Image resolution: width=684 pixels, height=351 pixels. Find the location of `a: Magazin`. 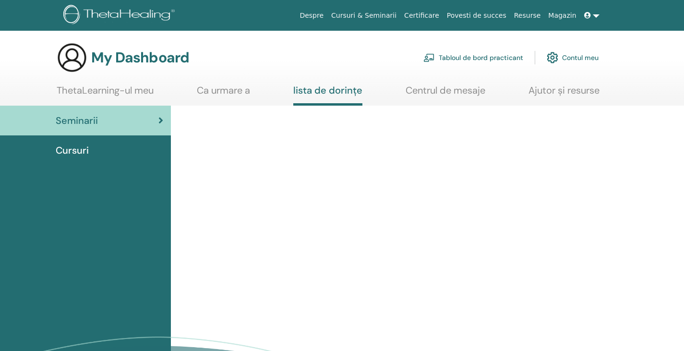

a: Magazin is located at coordinates (562, 15).